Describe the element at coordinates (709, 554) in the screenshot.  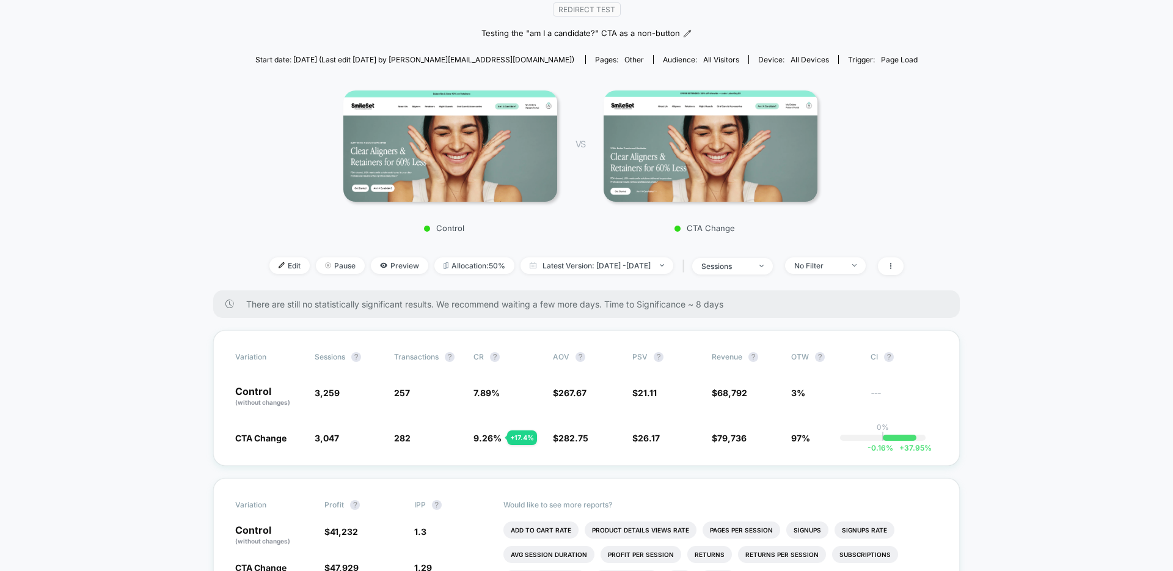
I see `li: Returns` at that location.